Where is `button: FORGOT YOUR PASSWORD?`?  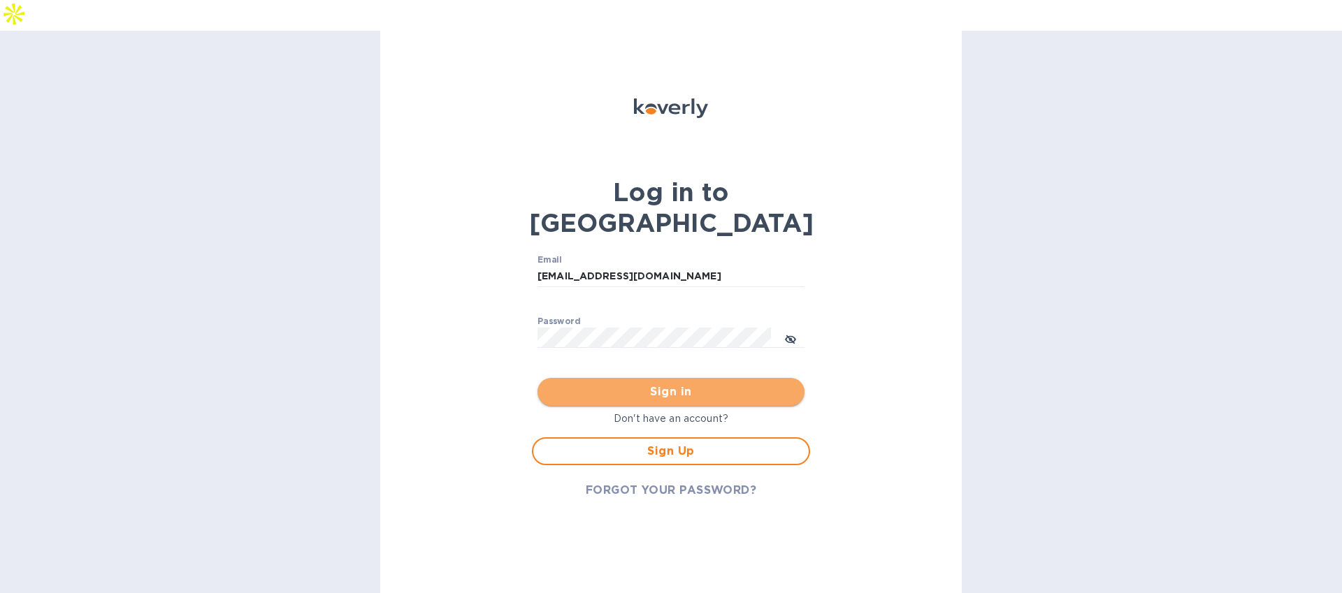 button: FORGOT YOUR PASSWORD? is located at coordinates (671, 491).